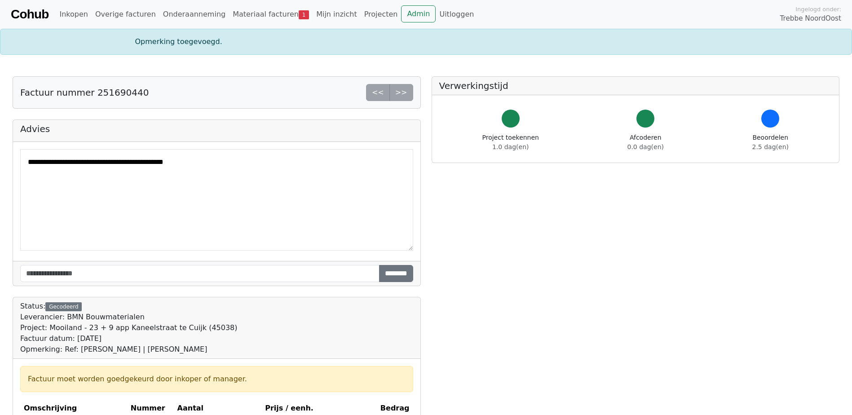  Describe the element at coordinates (381, 14) in the screenshot. I see `a: Projecten` at that location.